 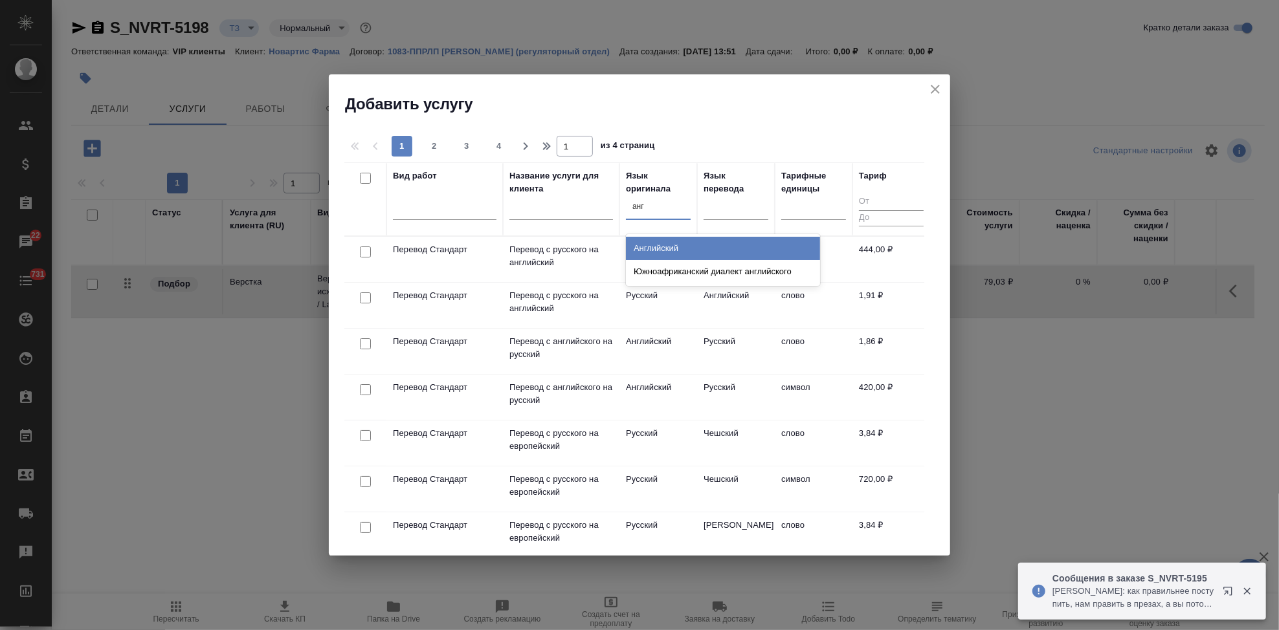 What do you see at coordinates (628, 147) in the screenshot?
I see `span: из 4 страниц` at bounding box center [628, 147].